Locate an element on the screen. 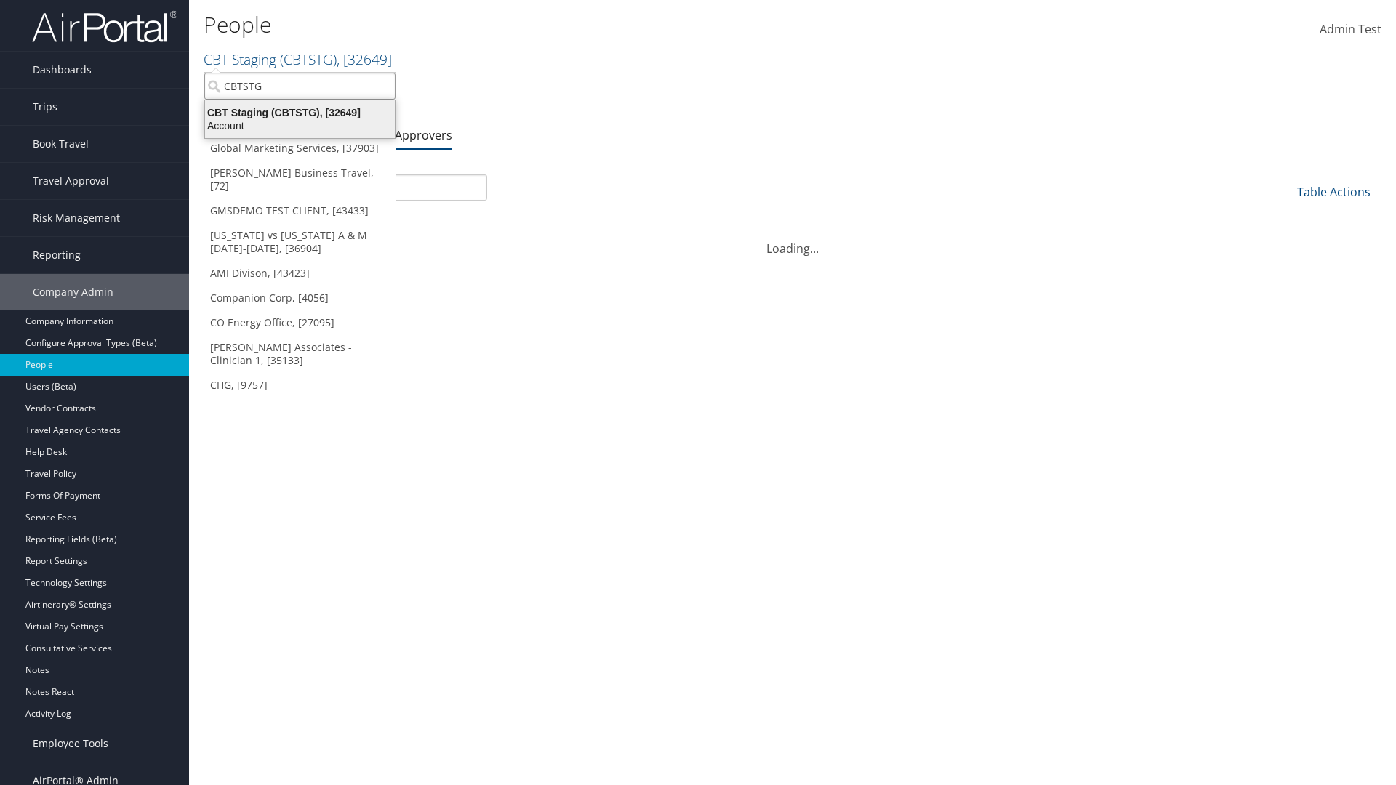  input: Search Accounts is located at coordinates (300, 86).